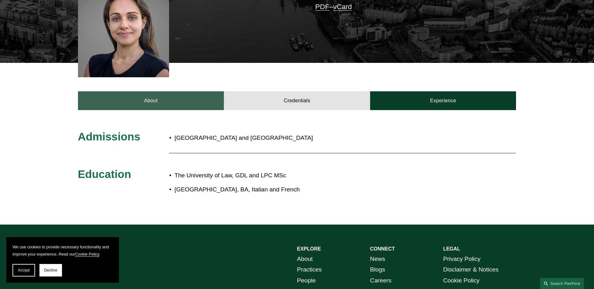  What do you see at coordinates (309, 270) in the screenshot?
I see `a: Practices` at bounding box center [309, 270].